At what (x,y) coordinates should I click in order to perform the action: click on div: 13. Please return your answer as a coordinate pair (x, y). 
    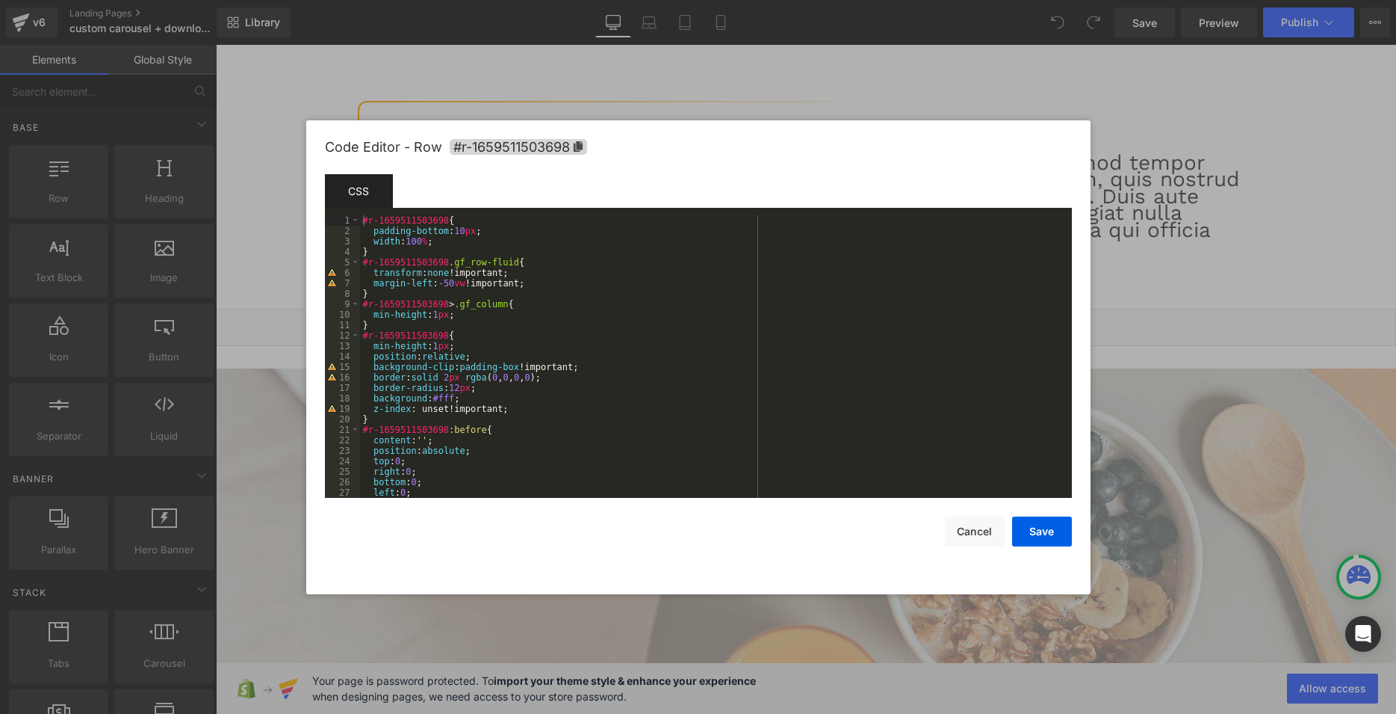
    Looking at the image, I should click on (342, 346).